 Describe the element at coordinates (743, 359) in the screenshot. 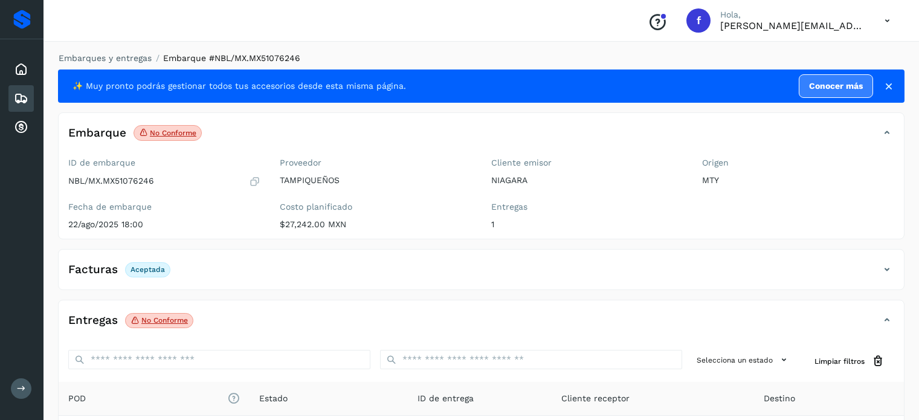

I see `button: Selecciona un estado` at that location.